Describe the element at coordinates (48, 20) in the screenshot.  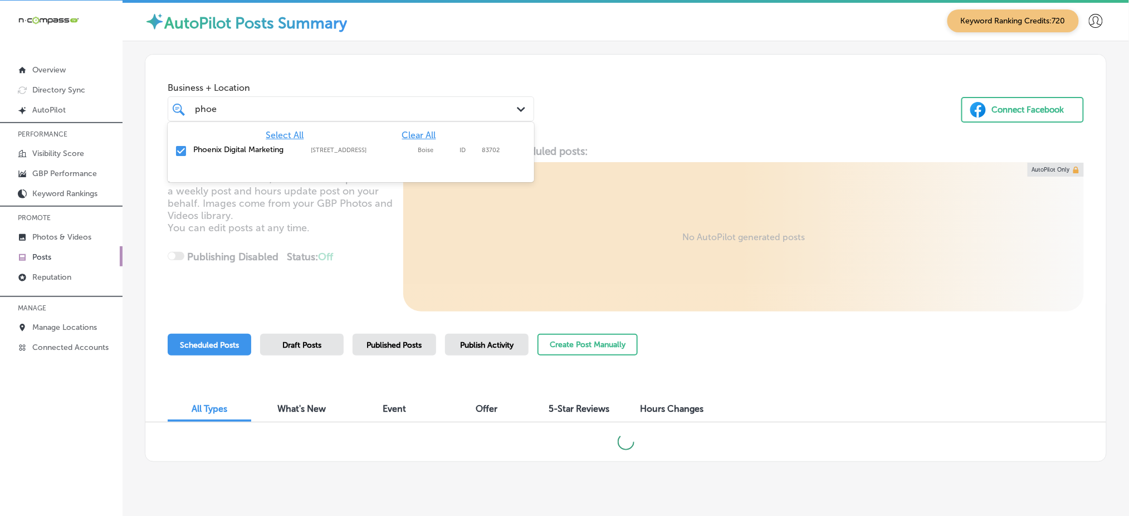
I see `img: 660ab0bf-5cc7-4cb8-ba1c-48b5ae0f18e60NCTV_CLogo_TV_Black_-500x88.png` at that location.